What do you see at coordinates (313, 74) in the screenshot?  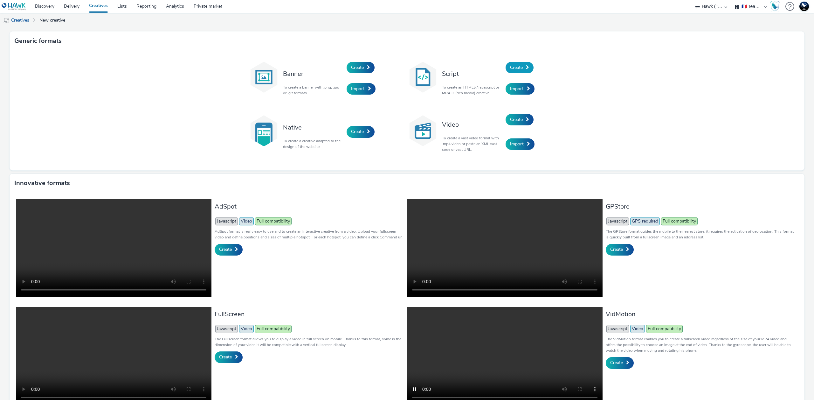 I see `h3: Banner` at bounding box center [313, 74].